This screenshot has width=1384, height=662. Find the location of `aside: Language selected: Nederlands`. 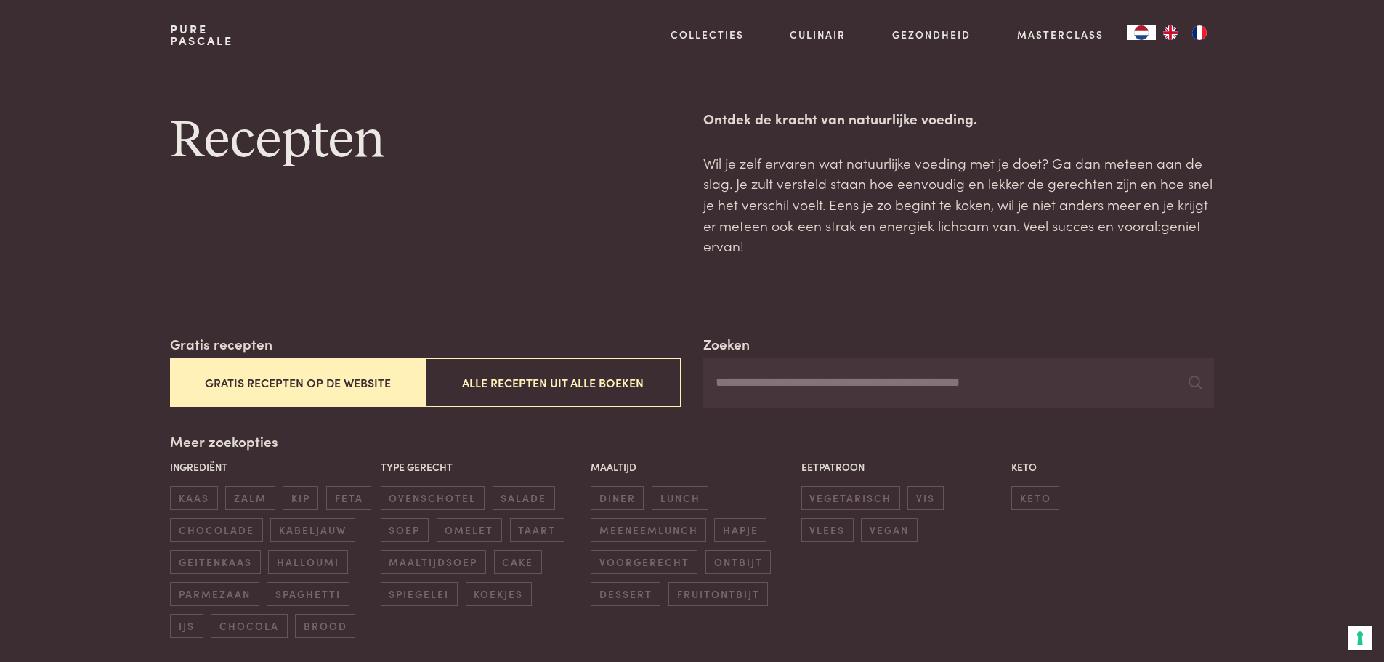

aside: Language selected: Nederlands is located at coordinates (1170, 33).